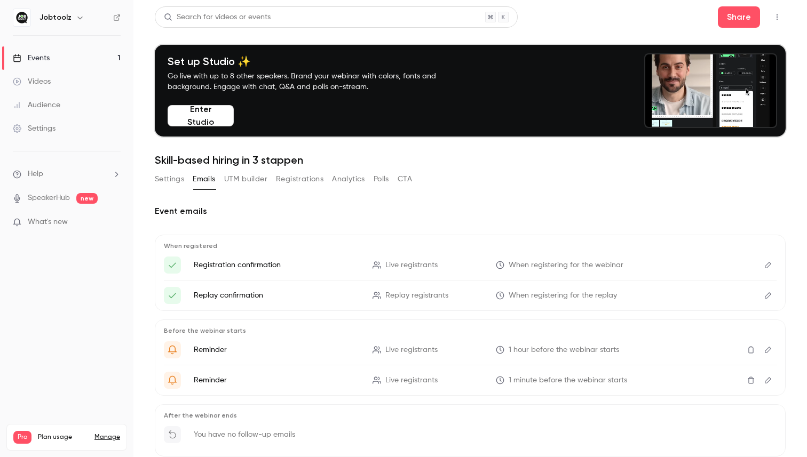  I want to click on div: Settings, so click(34, 129).